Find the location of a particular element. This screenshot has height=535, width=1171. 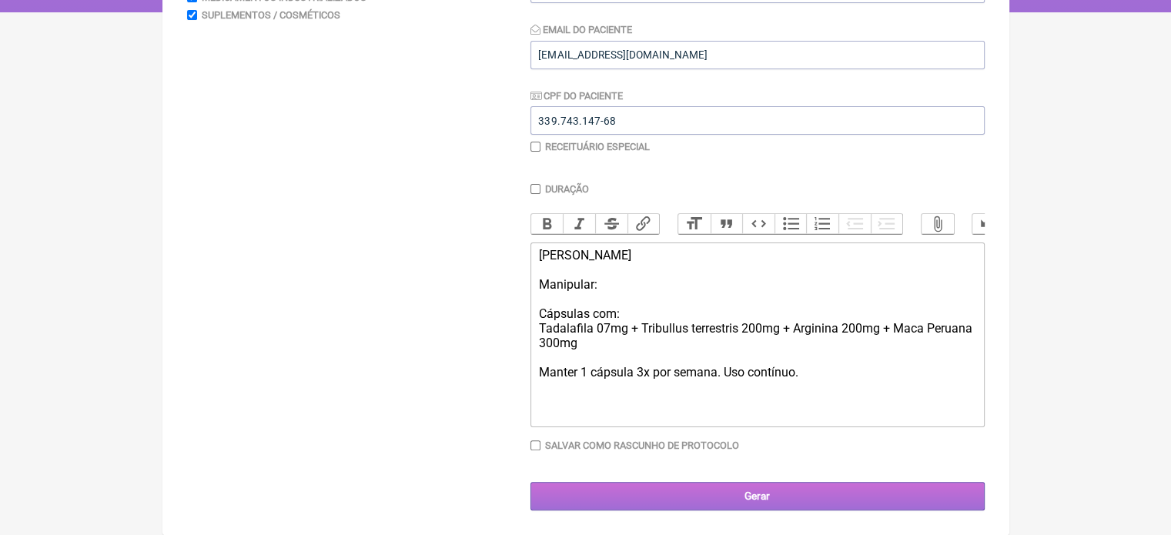

label: Duração is located at coordinates (567, 189).